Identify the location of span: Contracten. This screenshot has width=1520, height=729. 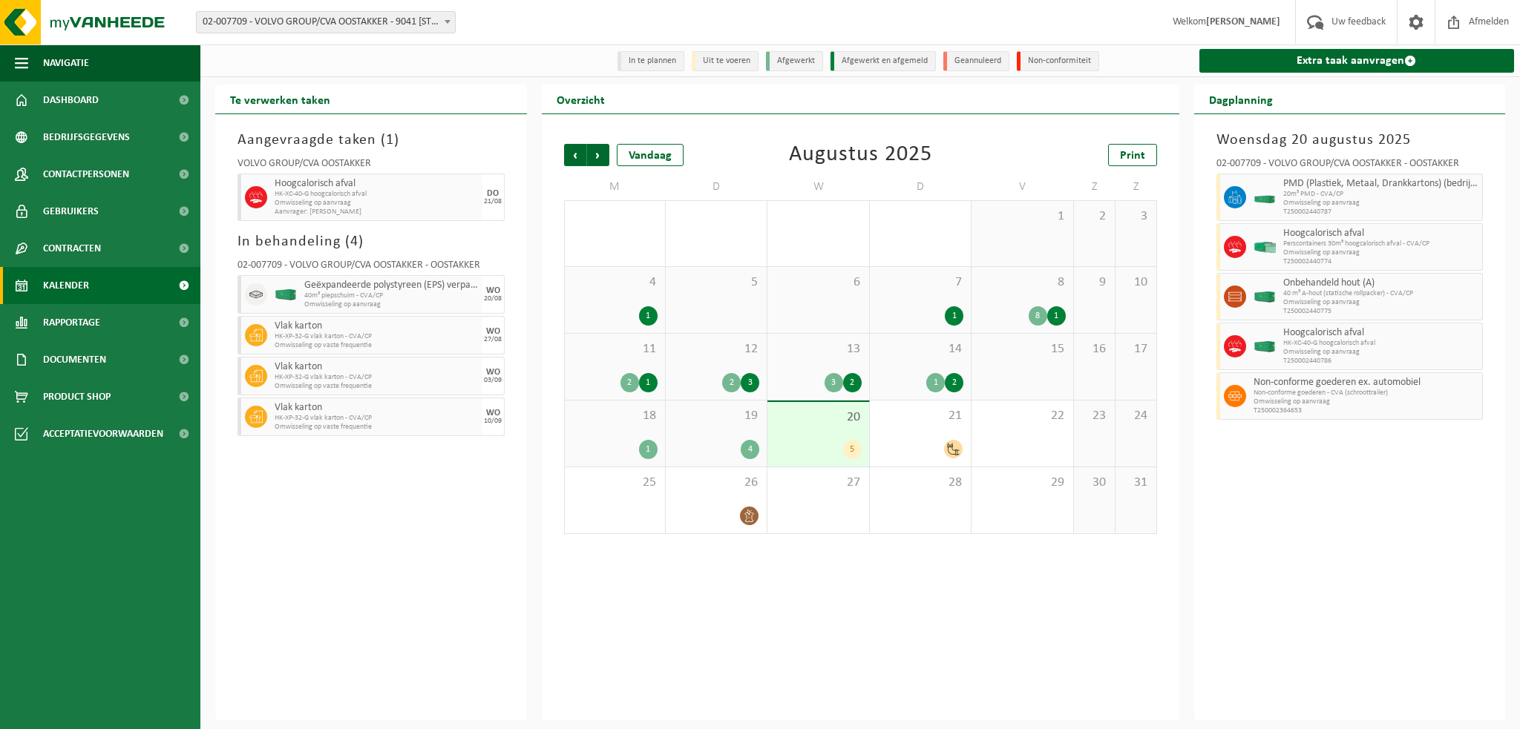
(72, 249).